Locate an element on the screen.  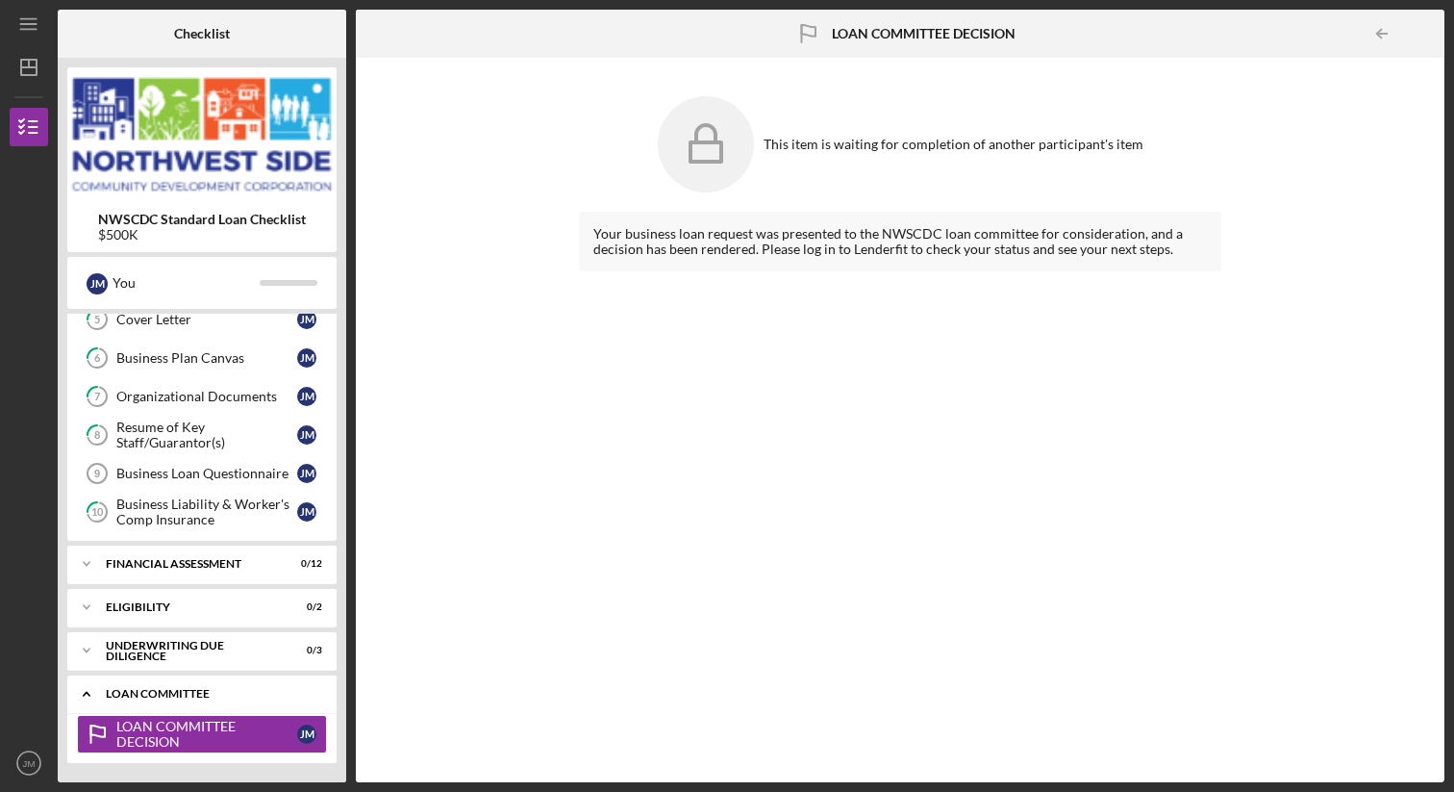
div: Business Plan Canvas is located at coordinates (207, 358).